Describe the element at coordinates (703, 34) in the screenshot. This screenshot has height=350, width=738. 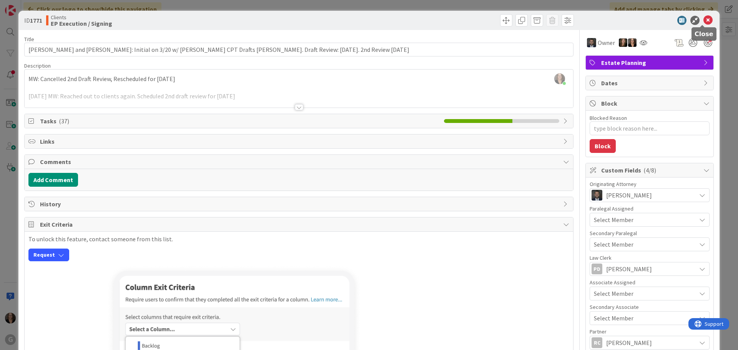
I see `h5: Close` at that location.